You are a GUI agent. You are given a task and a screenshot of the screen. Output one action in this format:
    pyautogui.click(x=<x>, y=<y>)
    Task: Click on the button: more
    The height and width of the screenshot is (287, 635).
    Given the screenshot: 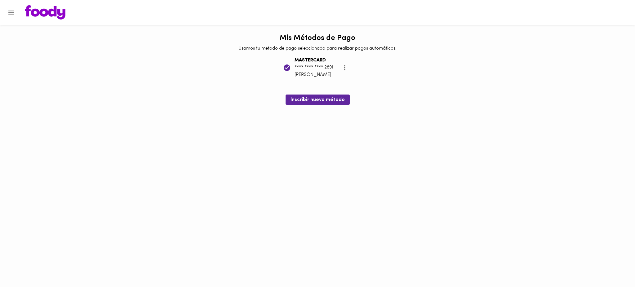 What is the action you would take?
    pyautogui.click(x=345, y=68)
    